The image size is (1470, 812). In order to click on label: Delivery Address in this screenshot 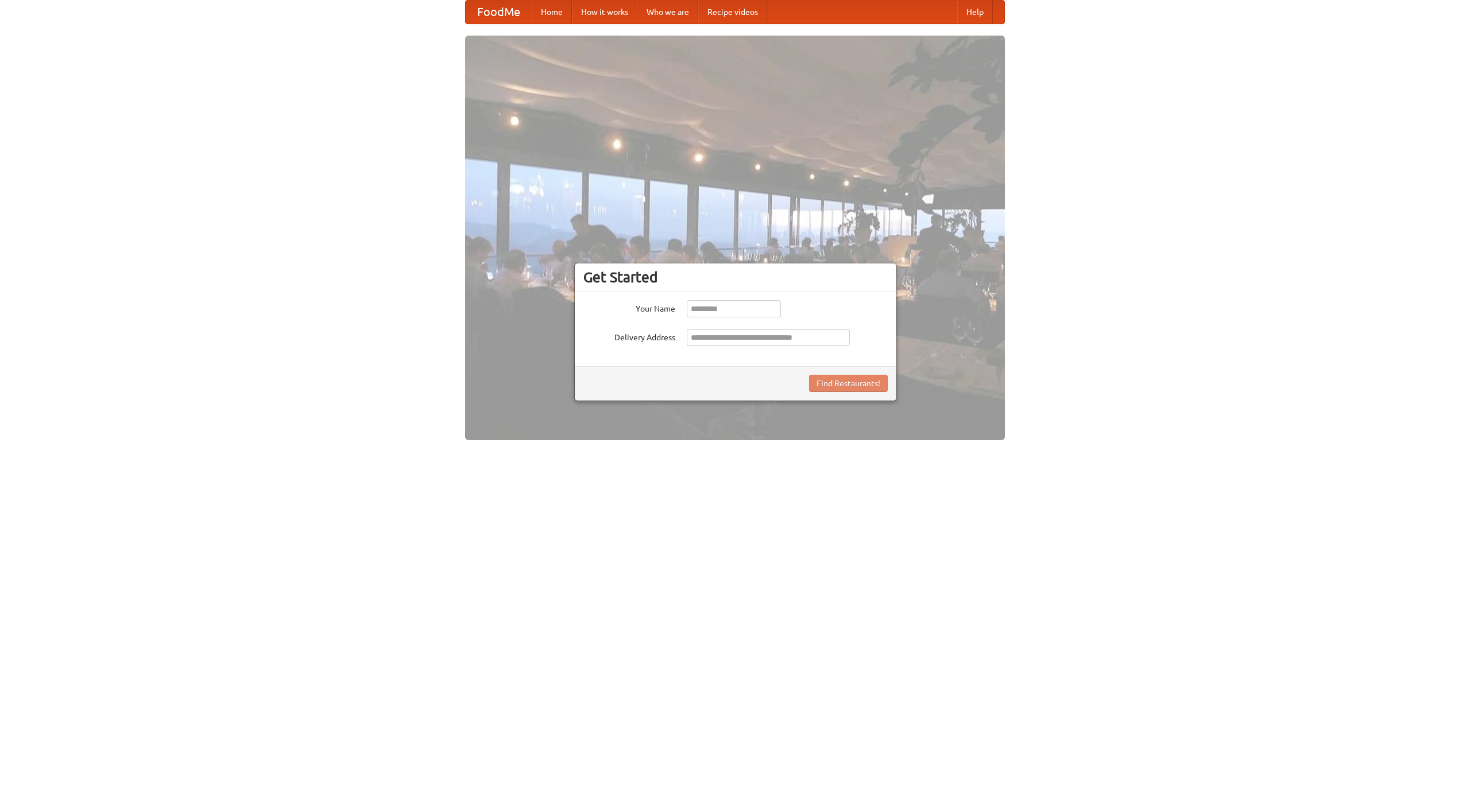, I will do `click(629, 336)`.